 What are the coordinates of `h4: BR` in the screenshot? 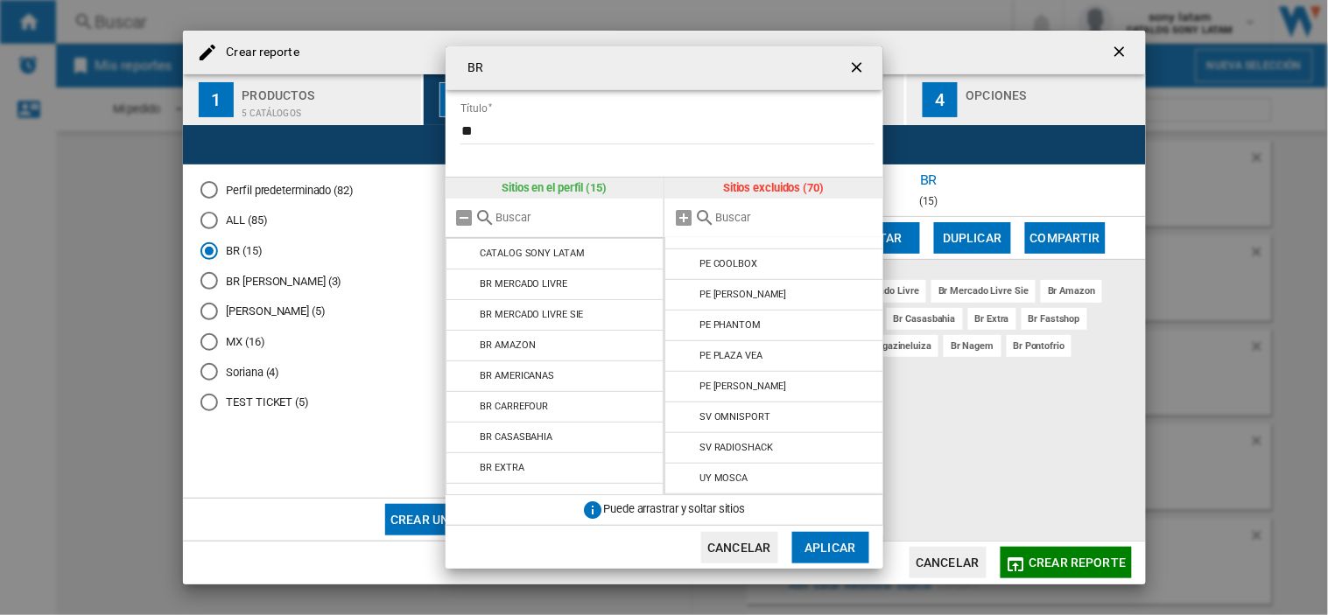 It's located at (472, 68).